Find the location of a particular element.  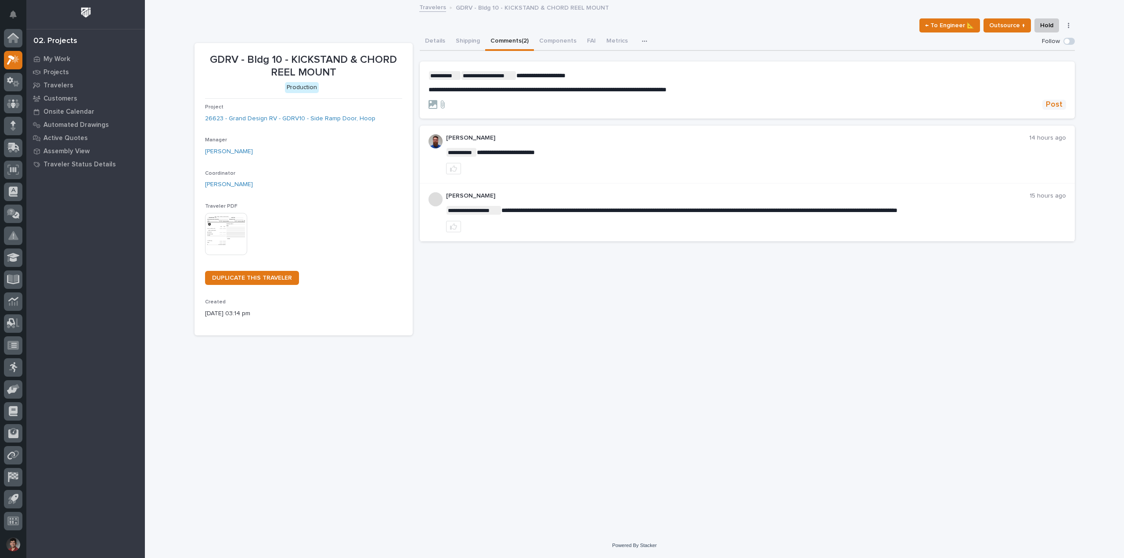

span: Post is located at coordinates (1054, 104).